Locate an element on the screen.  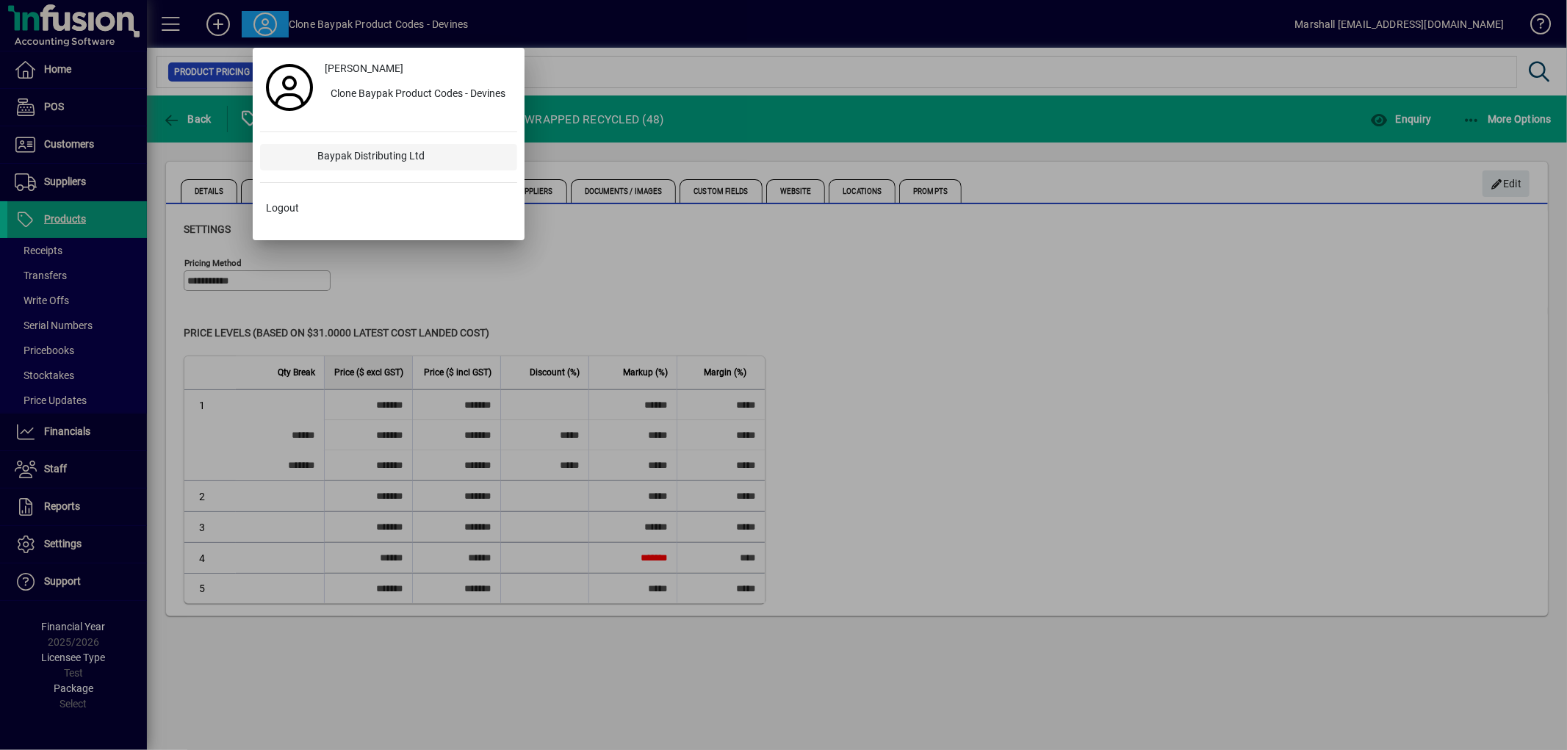
span: Logout is located at coordinates (282, 208).